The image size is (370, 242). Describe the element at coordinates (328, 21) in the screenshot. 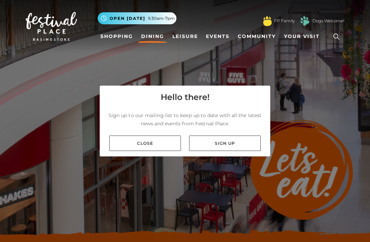

I see `a: Dogs Welcome!` at that location.